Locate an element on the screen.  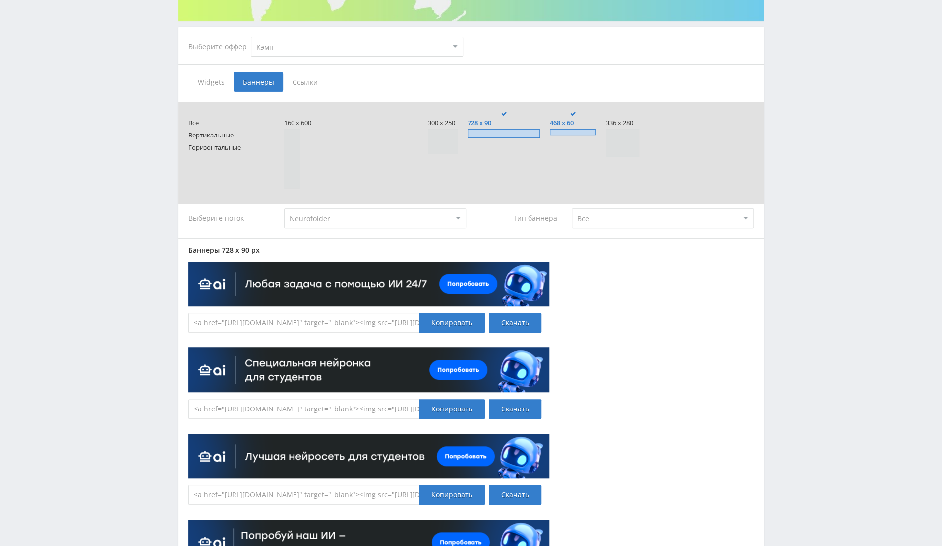
span: Все is located at coordinates (227, 123).